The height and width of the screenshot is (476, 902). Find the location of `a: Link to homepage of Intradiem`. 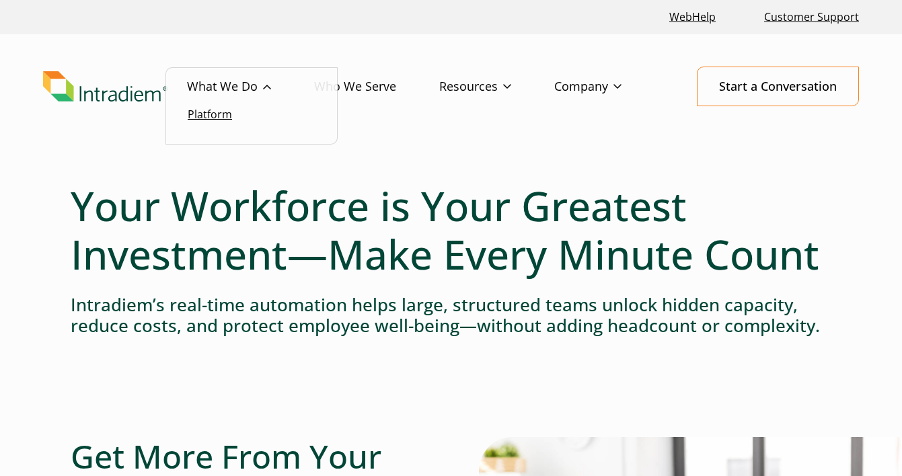

a: Link to homepage of Intradiem is located at coordinates (115, 87).